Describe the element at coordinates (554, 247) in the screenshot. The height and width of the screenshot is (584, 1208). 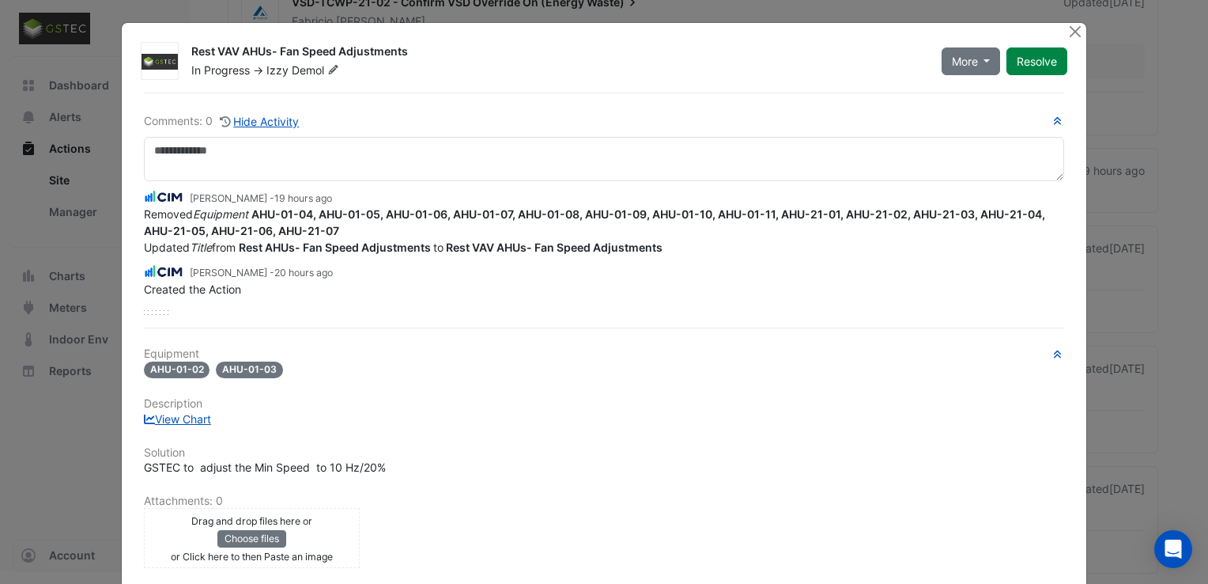
I see `span: Rest VAV AHUs- Fan Speed Adjustments` at that location.